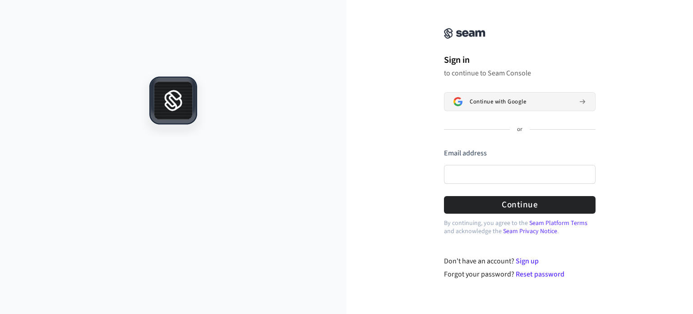 The height and width of the screenshot is (314, 693). What do you see at coordinates (520, 204) in the screenshot?
I see `button: Continue` at bounding box center [520, 204].